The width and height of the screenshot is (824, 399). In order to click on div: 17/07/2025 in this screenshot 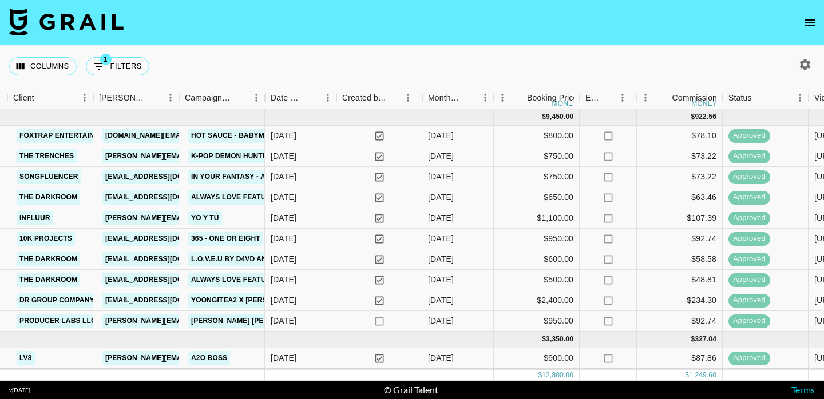, I will do `click(283, 321)`.